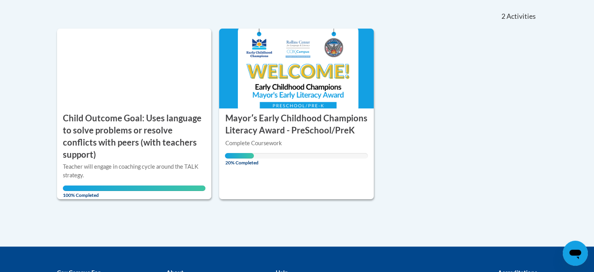  Describe the element at coordinates (521, 16) in the screenshot. I see `span: Activities` at that location.